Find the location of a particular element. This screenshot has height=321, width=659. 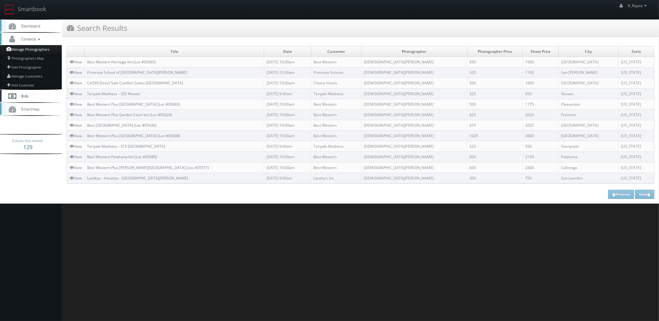

td: 2150 is located at coordinates (541, 157).